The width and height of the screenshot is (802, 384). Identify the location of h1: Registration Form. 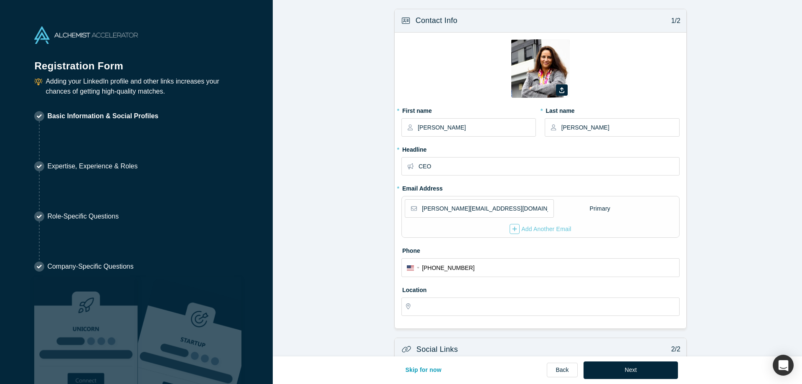
(136, 61).